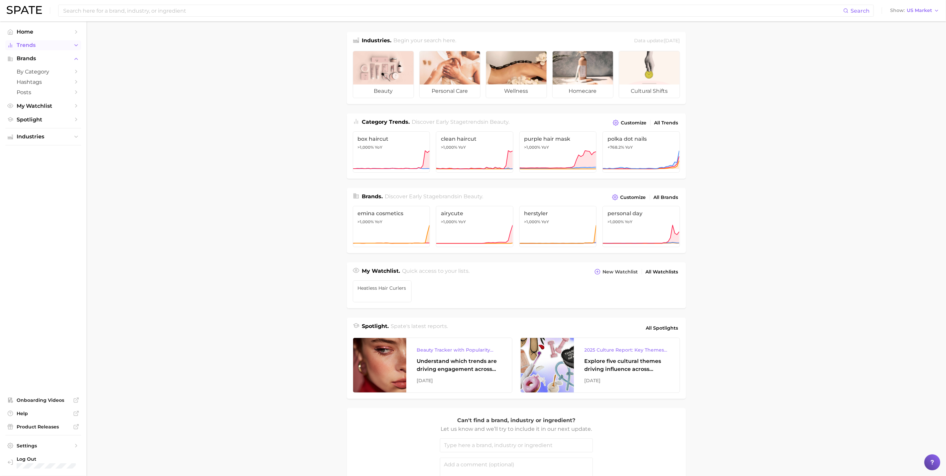 The width and height of the screenshot is (946, 476). What do you see at coordinates (382, 288) in the screenshot?
I see `span: Heatless Hair Curlers` at bounding box center [382, 288].